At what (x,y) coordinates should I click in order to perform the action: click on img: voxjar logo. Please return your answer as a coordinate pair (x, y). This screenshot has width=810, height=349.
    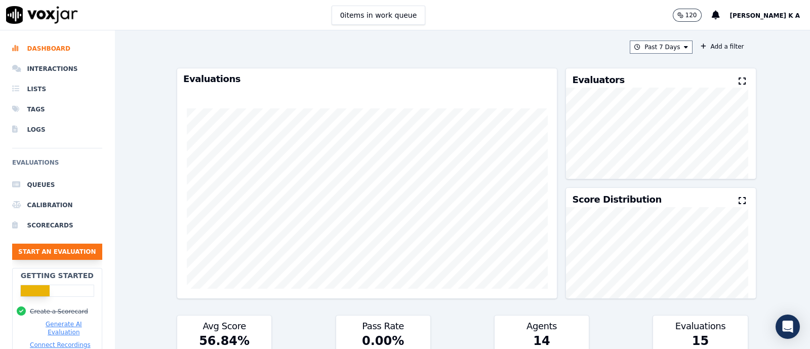
    Looking at the image, I should click on (42, 15).